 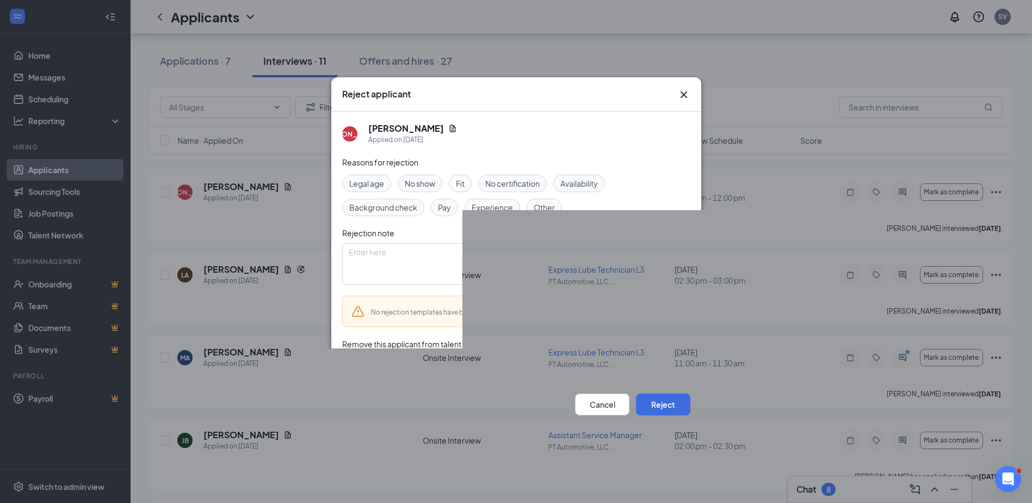 I want to click on span: Rejection note, so click(x=368, y=233).